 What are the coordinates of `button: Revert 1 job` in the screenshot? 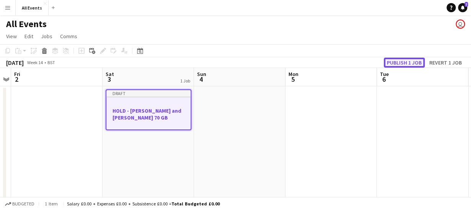 It's located at (445, 63).